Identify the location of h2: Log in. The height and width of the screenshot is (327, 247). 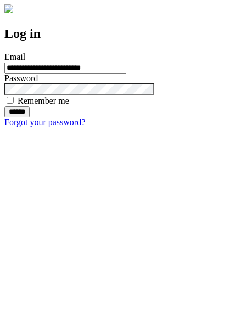
(123, 33).